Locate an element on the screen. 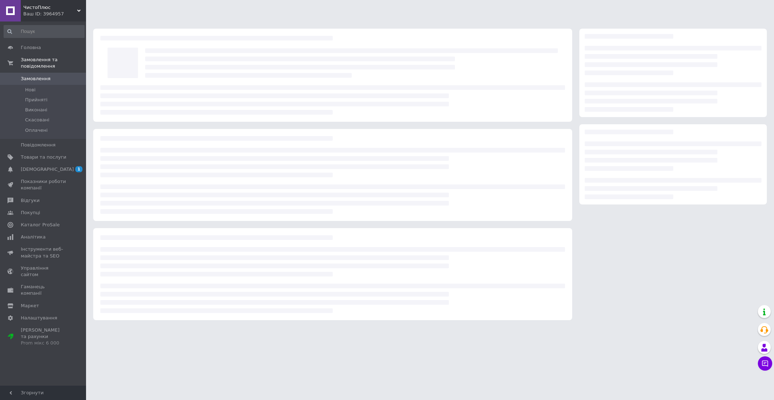  span: Гаманець компанії is located at coordinates (43, 290).